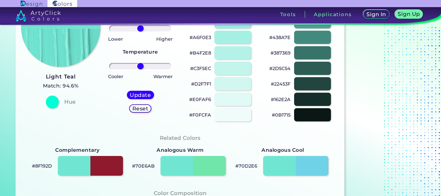  What do you see at coordinates (409, 14) in the screenshot?
I see `h5: Sign Up` at bounding box center [409, 14].